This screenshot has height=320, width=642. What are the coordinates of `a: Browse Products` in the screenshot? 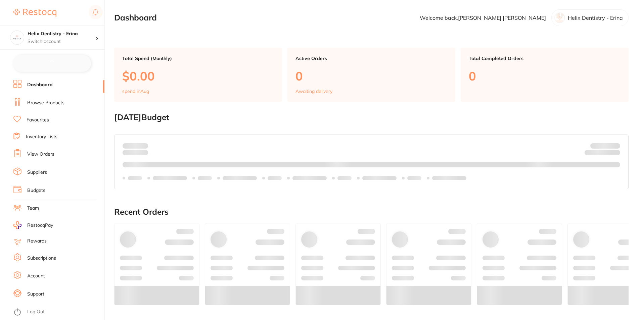 It's located at (46, 103).